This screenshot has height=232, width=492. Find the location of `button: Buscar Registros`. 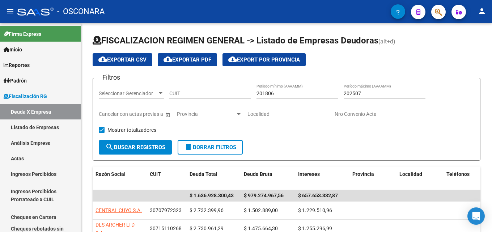

button: Buscar Registros is located at coordinates (135, 147).